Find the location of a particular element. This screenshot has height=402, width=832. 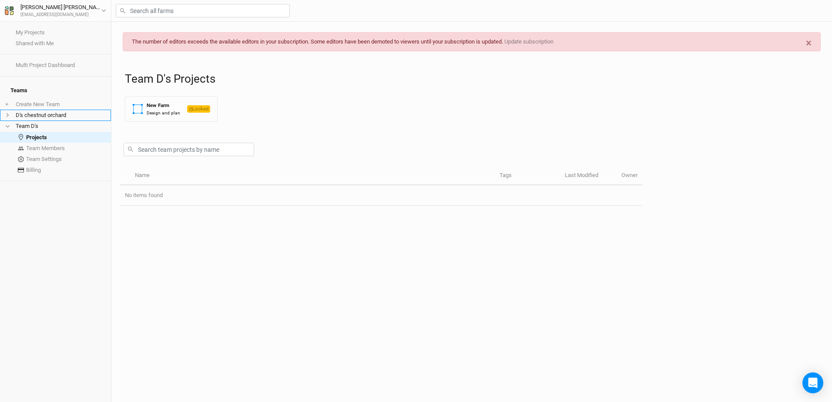

div: New Farm is located at coordinates (163, 105).